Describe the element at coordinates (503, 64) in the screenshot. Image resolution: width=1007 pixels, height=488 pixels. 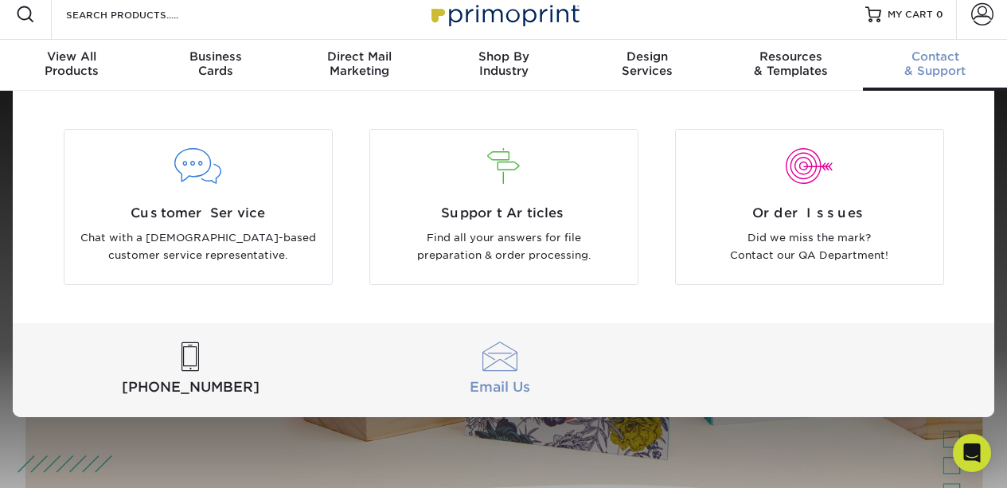
I see `div: Industry` at that location.